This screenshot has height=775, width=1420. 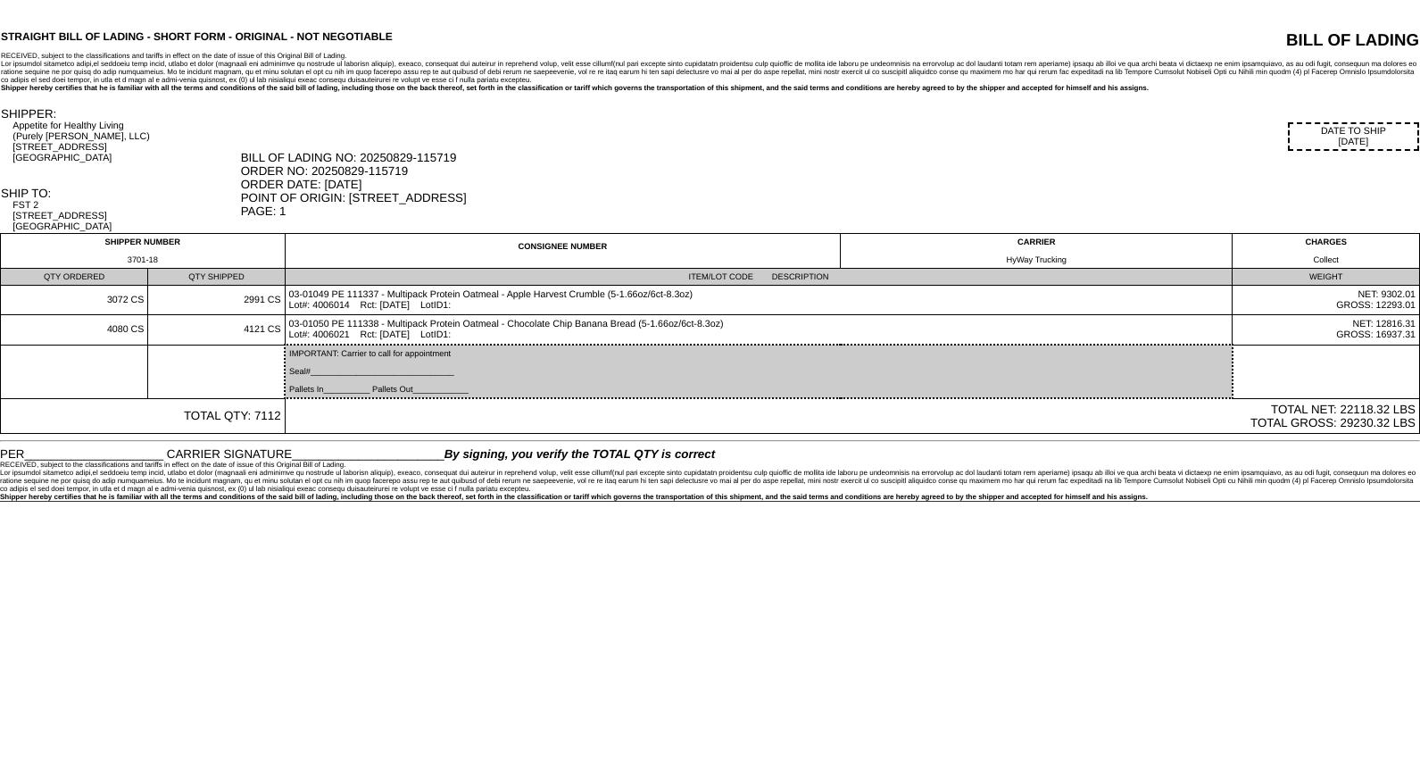 What do you see at coordinates (562, 251) in the screenshot?
I see `td: CONSIGNEE NUMBER` at bounding box center [562, 251].